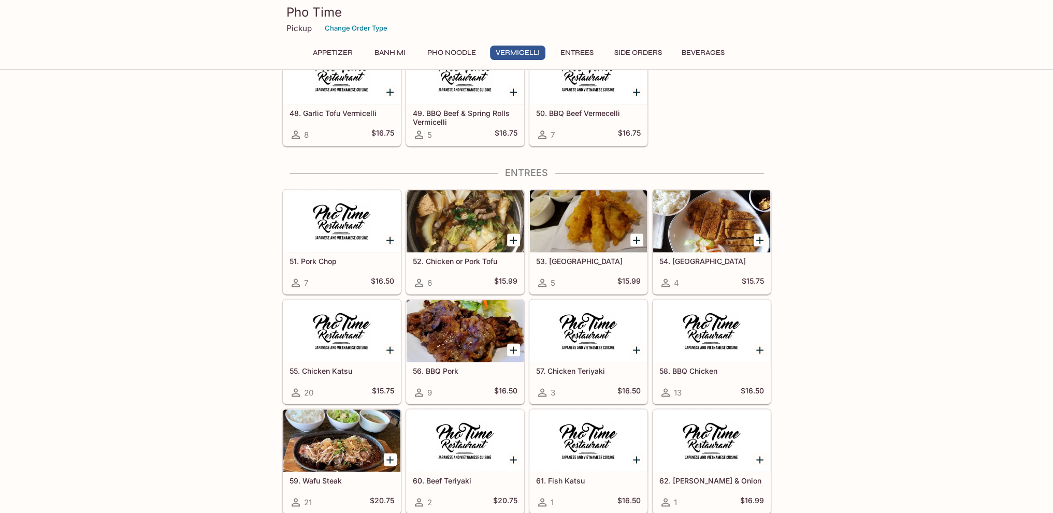 This screenshot has width=1053, height=513. Describe the element at coordinates (465, 242) in the screenshot. I see `a: 52. Chicken or Pork Tofu6$15.99` at that location.